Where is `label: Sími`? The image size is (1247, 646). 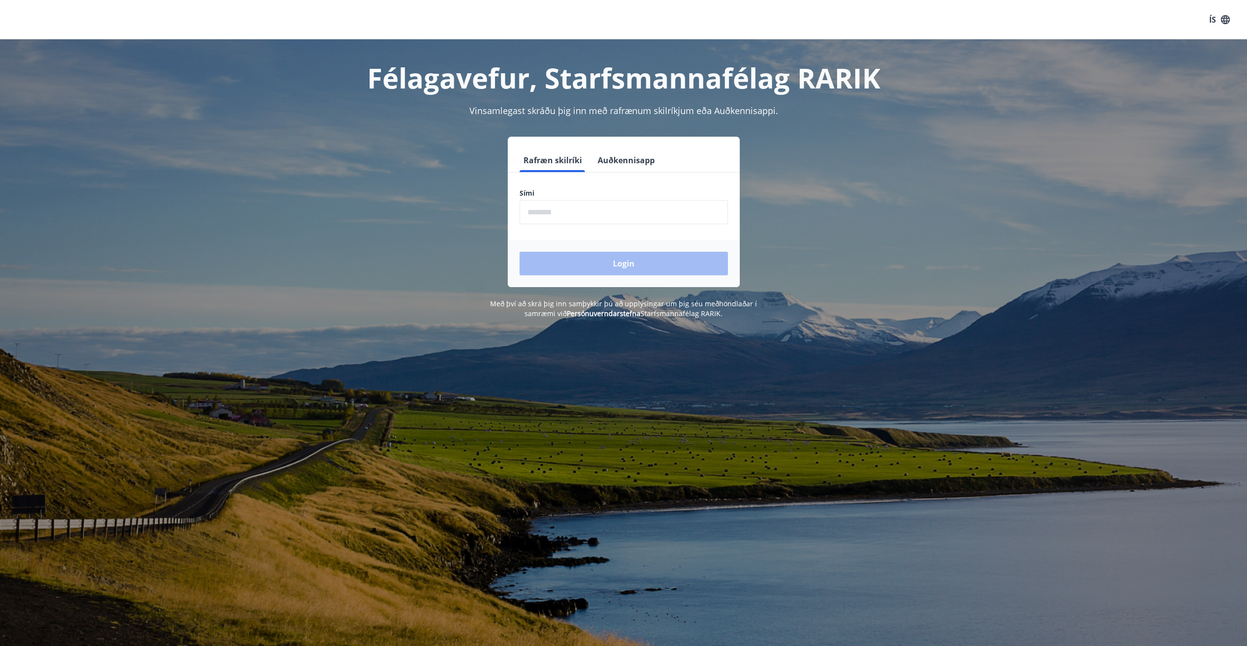
label: Sími is located at coordinates (624, 193).